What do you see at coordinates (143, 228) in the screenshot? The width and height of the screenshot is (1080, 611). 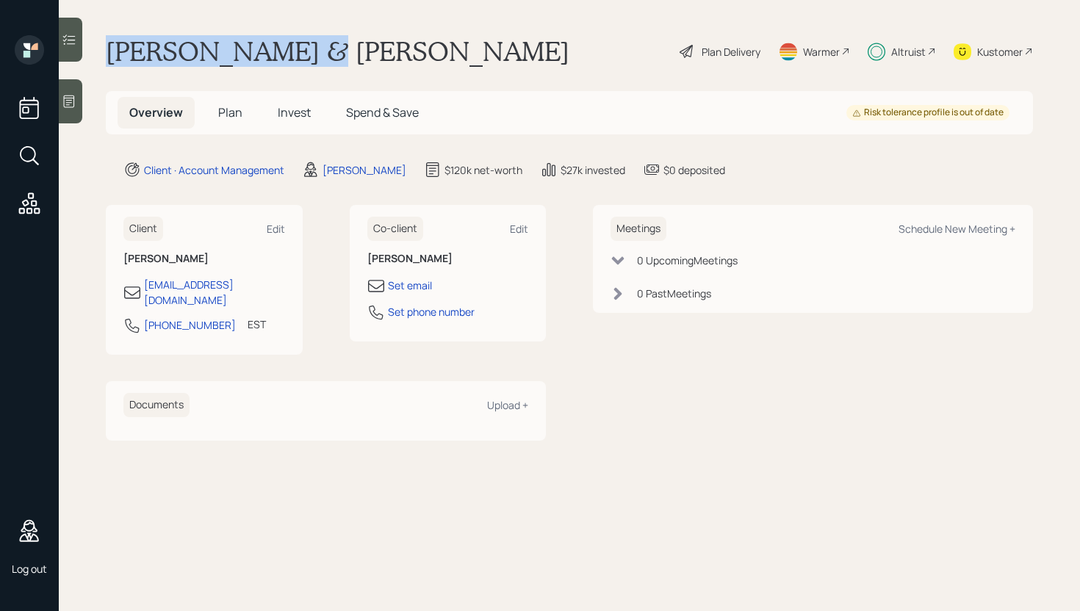 I see `h6: Client` at bounding box center [143, 228].